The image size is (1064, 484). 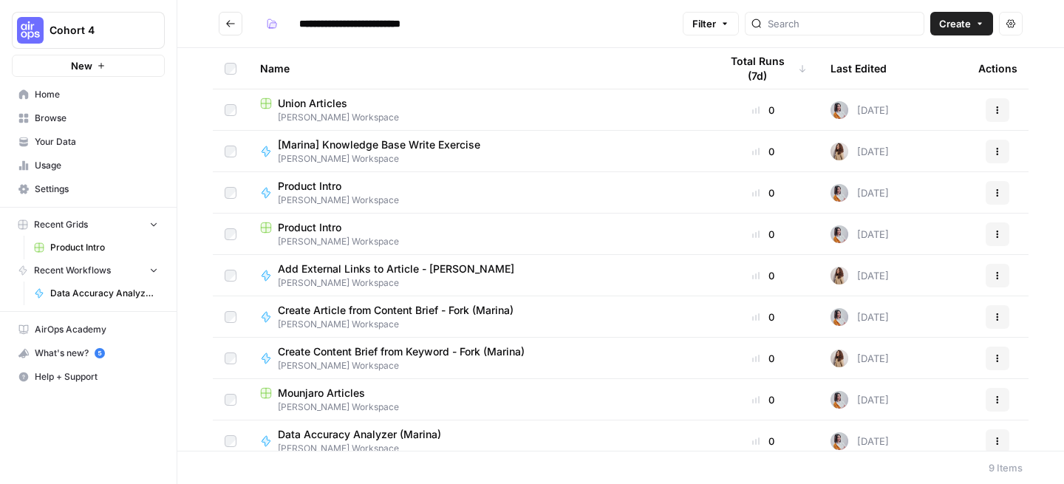 I want to click on div: 9 Items, so click(x=1005, y=468).